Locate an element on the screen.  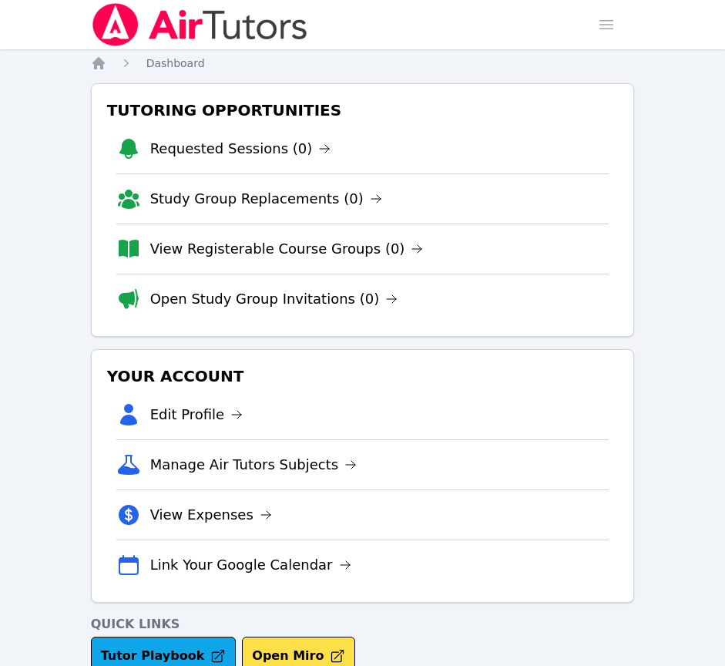
nav: Breadcrumb is located at coordinates (363, 63).